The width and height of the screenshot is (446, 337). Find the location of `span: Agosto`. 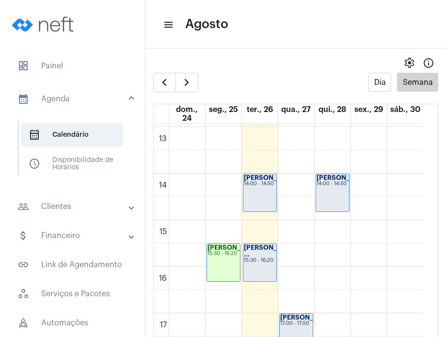

span: Agosto is located at coordinates (207, 24).